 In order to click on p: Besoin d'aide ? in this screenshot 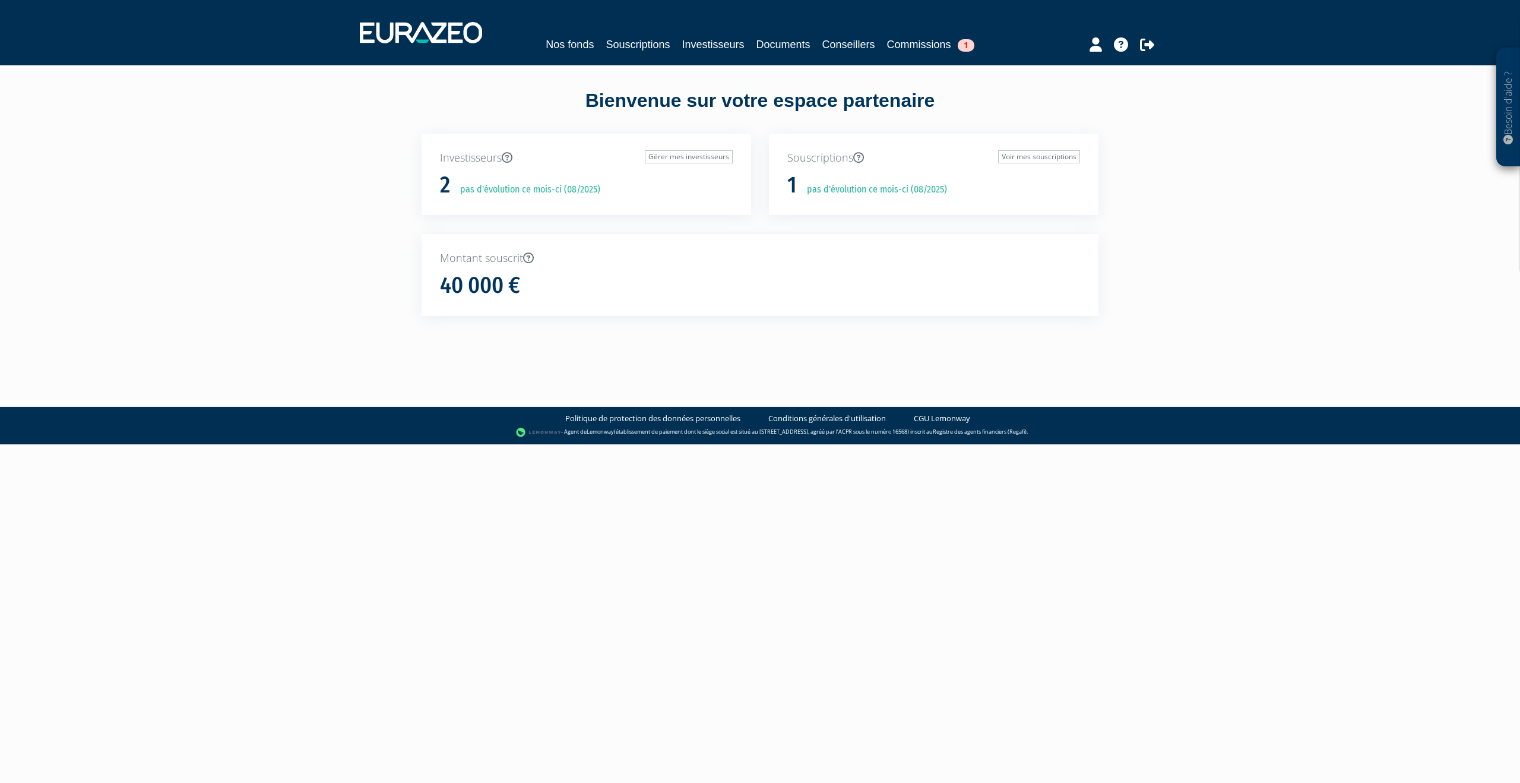, I will do `click(1508, 107)`.